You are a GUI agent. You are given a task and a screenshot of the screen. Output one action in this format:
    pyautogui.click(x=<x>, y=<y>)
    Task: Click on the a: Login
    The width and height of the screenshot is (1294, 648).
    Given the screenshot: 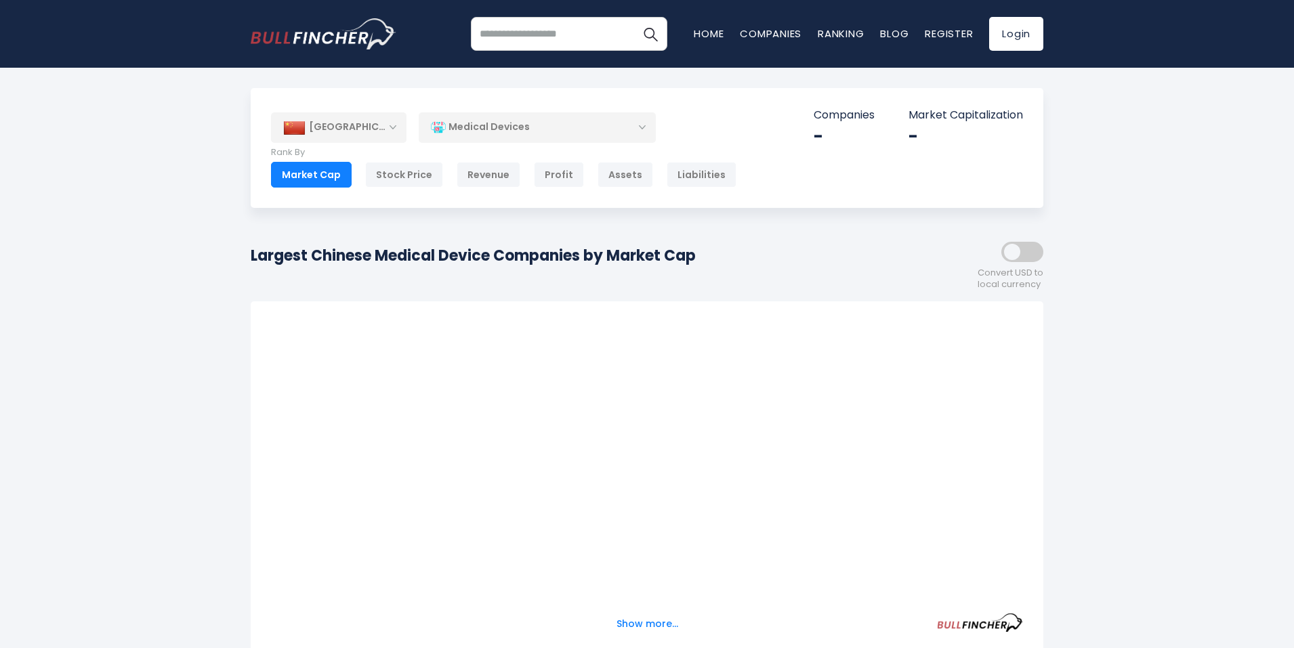 What is the action you would take?
    pyautogui.click(x=1016, y=34)
    